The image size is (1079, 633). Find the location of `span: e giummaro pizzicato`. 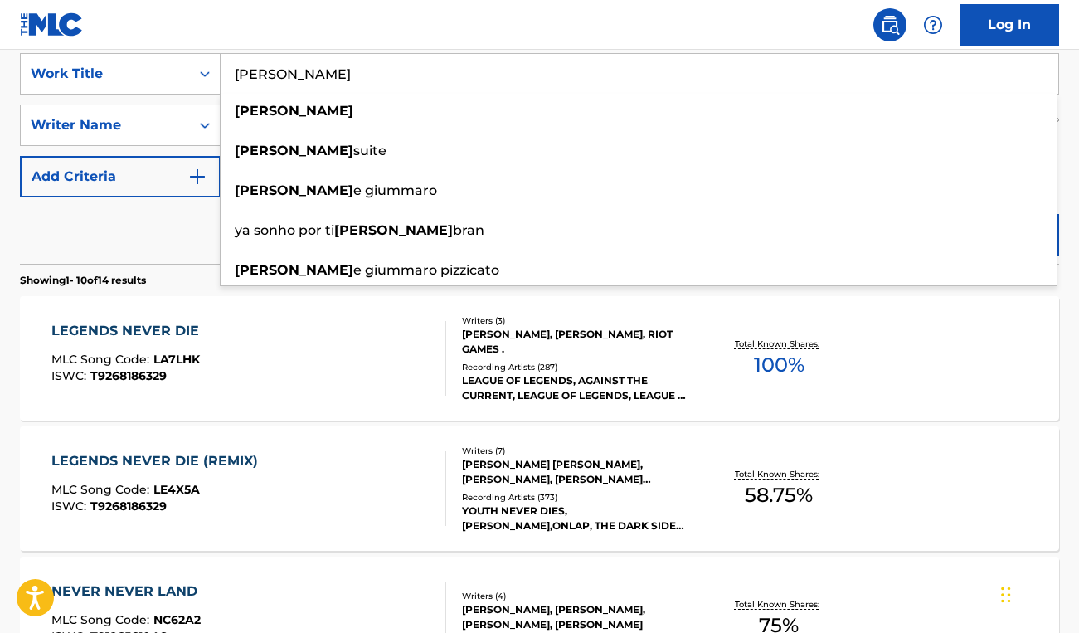

span: e giummaro pizzicato is located at coordinates (426, 270).